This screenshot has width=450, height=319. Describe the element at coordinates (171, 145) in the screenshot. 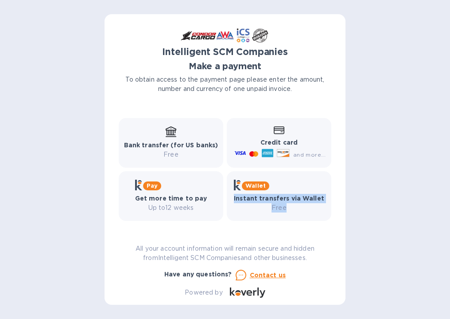

I see `b: Bank transfer (for US banks)` at that location.